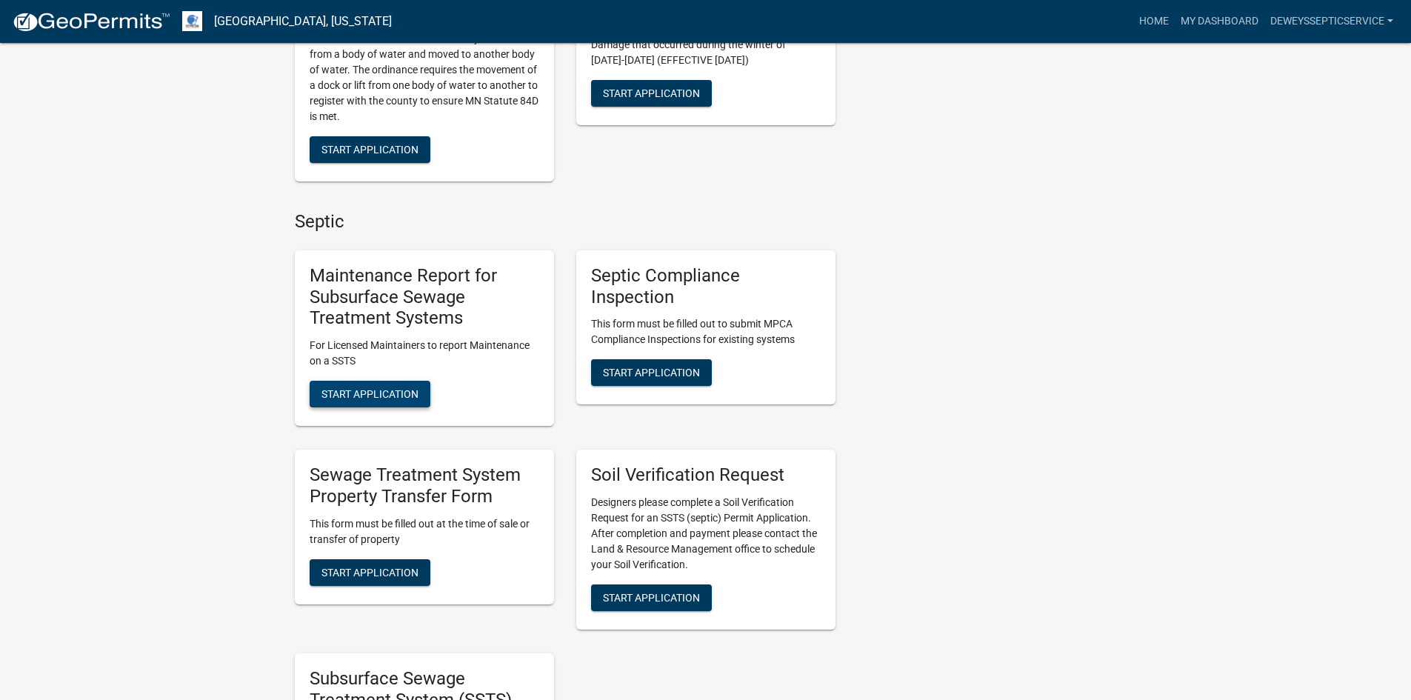  I want to click on a: My Dashboard, so click(1219, 21).